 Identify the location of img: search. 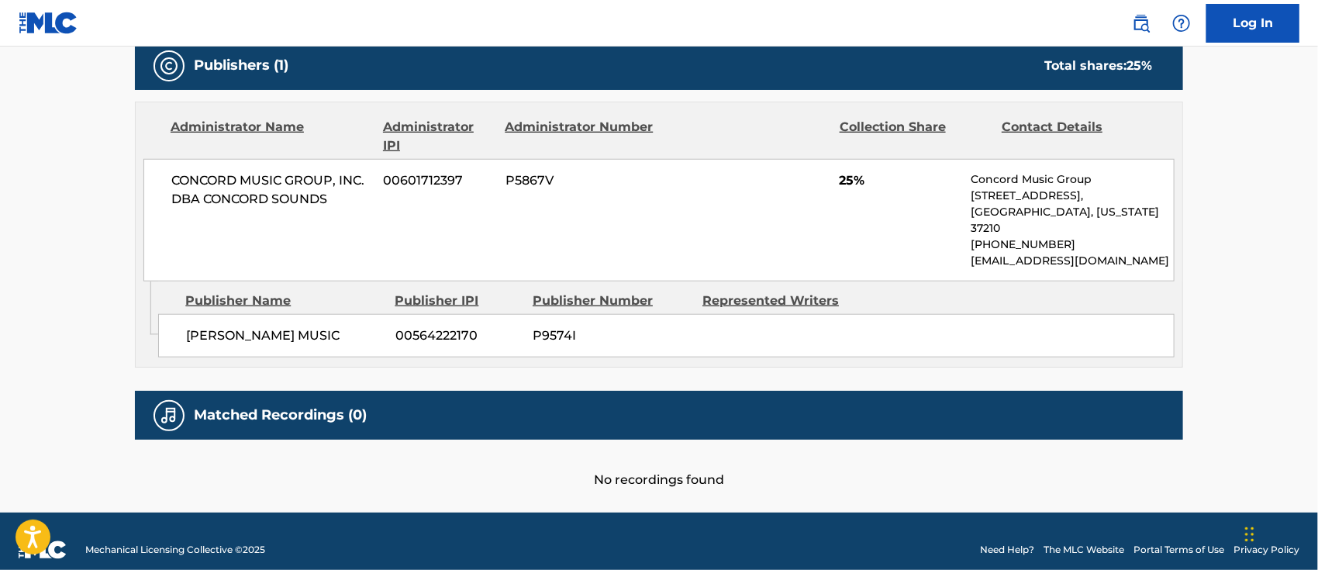
(1141, 23).